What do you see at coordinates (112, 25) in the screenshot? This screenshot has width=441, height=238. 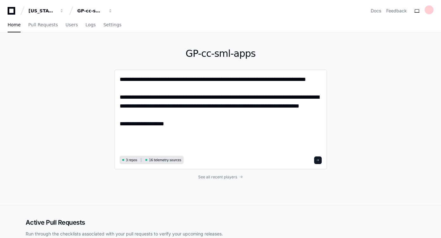 I see `a: Settings` at bounding box center [112, 25].